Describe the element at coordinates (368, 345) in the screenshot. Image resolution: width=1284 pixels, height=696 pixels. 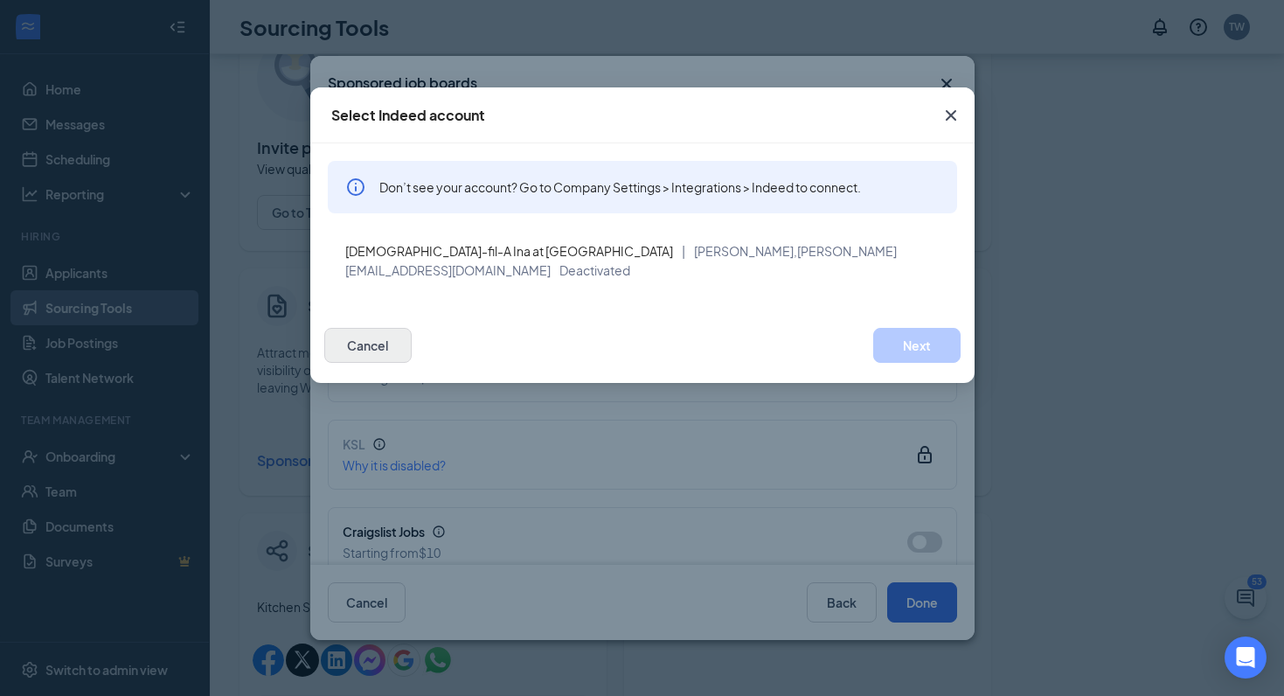
I see `button: Cancel` at that location.